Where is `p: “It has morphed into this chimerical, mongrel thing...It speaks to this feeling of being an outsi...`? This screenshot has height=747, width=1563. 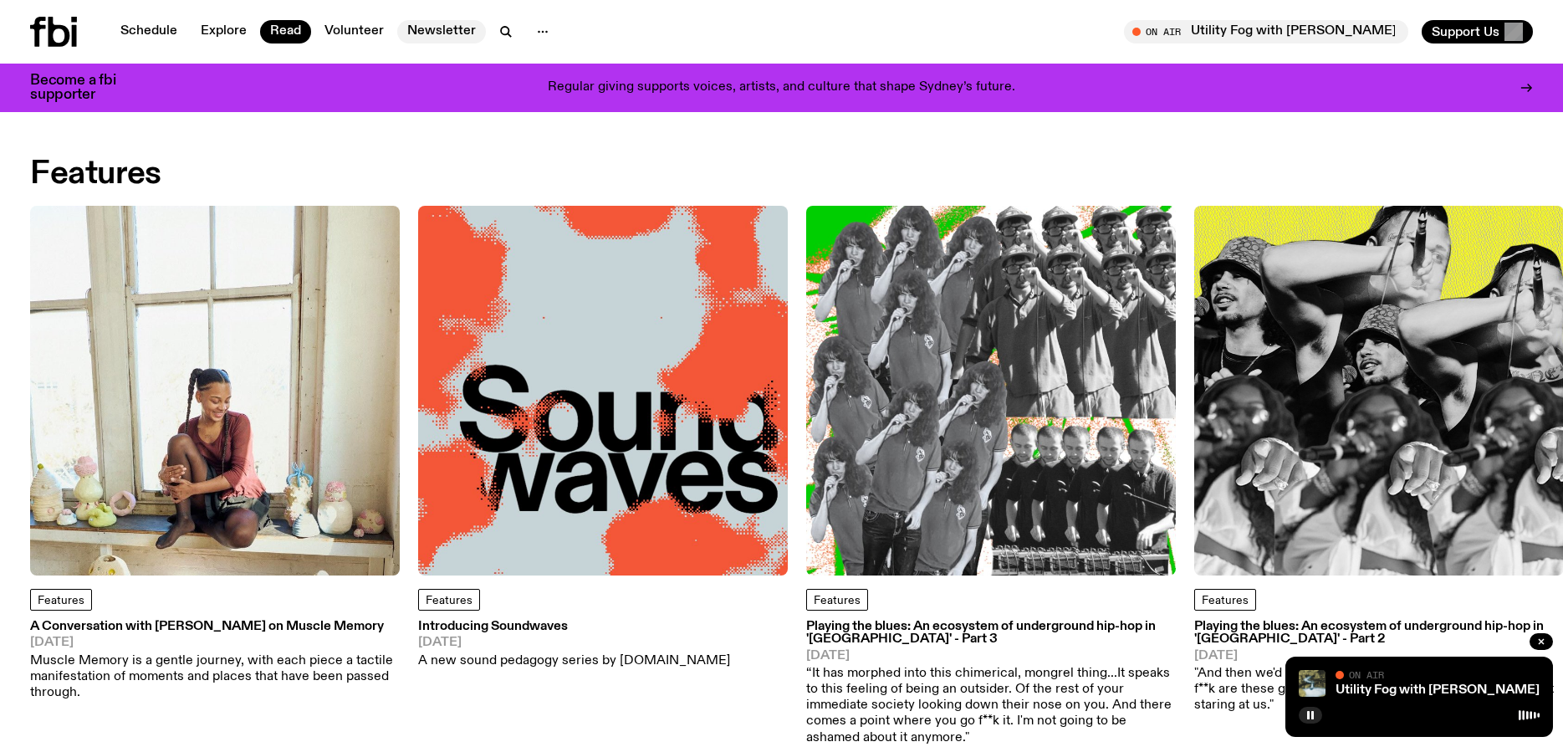
p: “It has morphed into this chimerical, mongrel thing...It speaks to this feeling of being an outsi... is located at coordinates (991, 706).